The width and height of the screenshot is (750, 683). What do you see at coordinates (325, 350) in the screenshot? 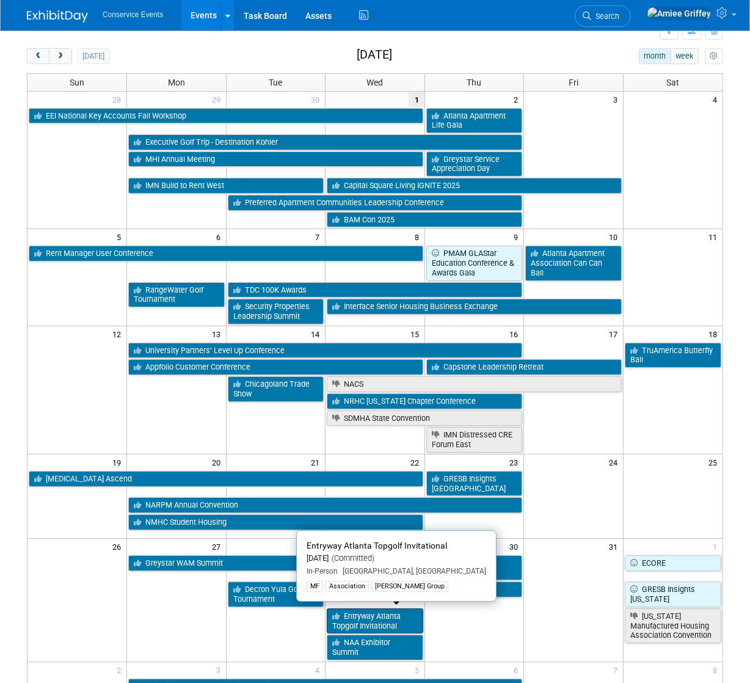
I see `a: University Partners’ Level Up Conference` at bounding box center [325, 350].